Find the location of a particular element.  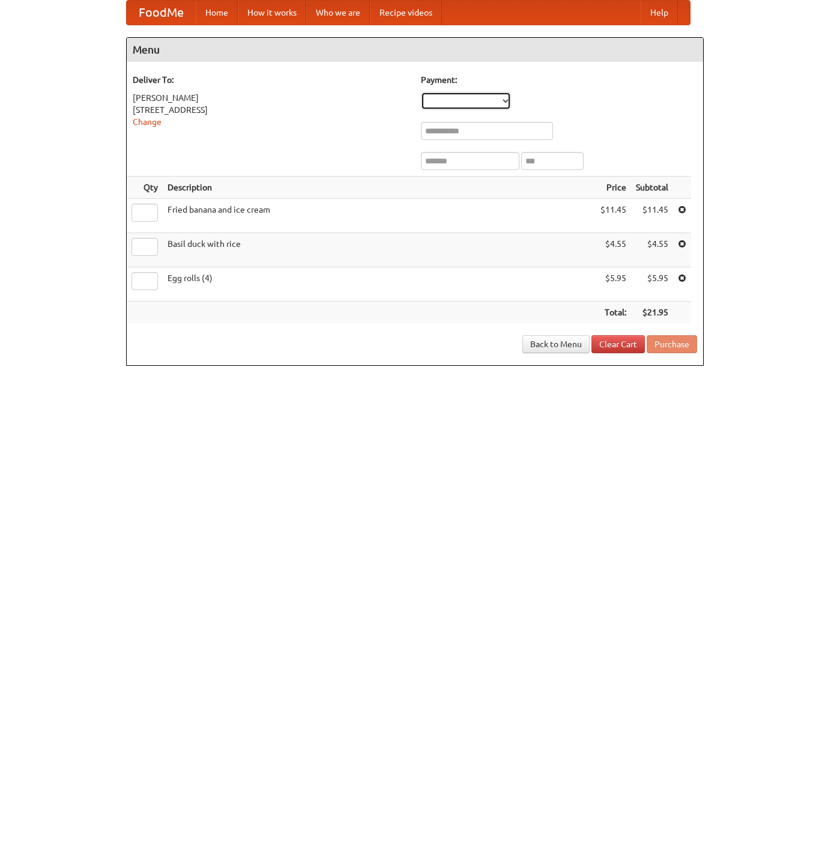

a: FoodMe is located at coordinates (161, 13).